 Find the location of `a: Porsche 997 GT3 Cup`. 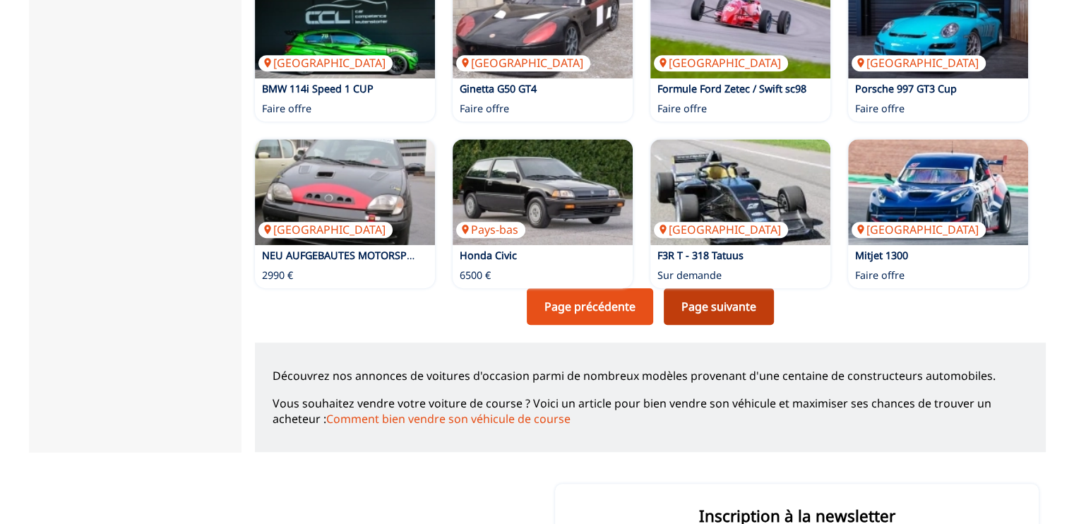

a: Porsche 997 GT3 Cup is located at coordinates (906, 88).